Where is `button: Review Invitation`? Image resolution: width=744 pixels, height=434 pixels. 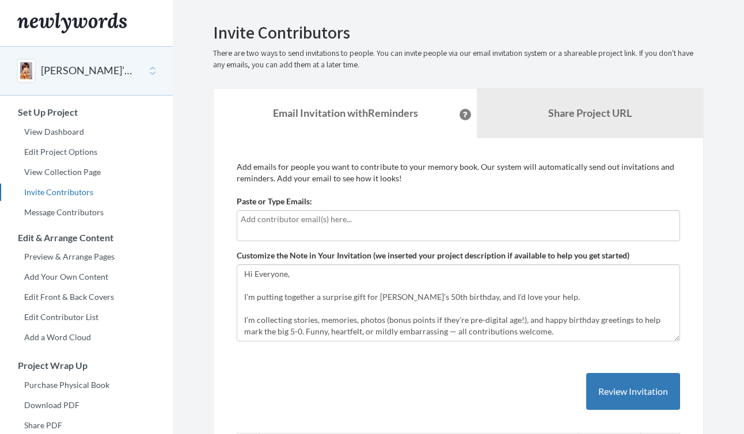
button: Review Invitation is located at coordinates (633, 392).